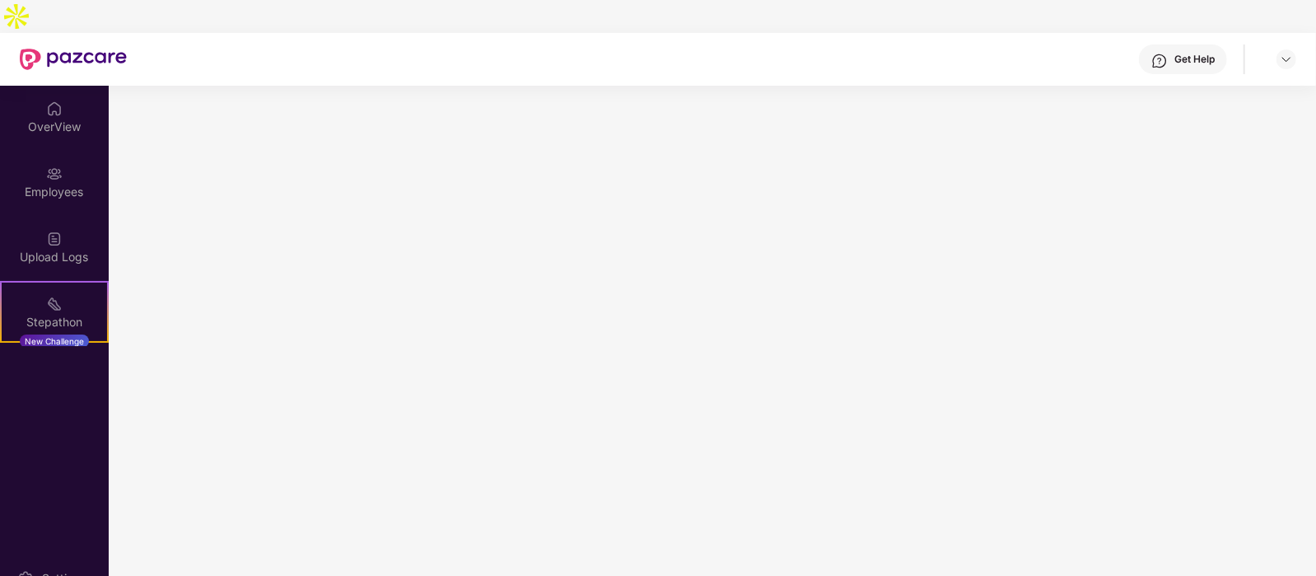 The height and width of the screenshot is (576, 1316). What do you see at coordinates (54, 239) in the screenshot?
I see `img: svg+xml;base64,PHN2ZyBpZD0iVXBsb2FkX0xvZ3MiIGRhdGEtbmFtZT0iVXBsb2FkIExvZ3MiIHhtbG5zPSJodHRwOi8vd3...` at bounding box center [54, 239].